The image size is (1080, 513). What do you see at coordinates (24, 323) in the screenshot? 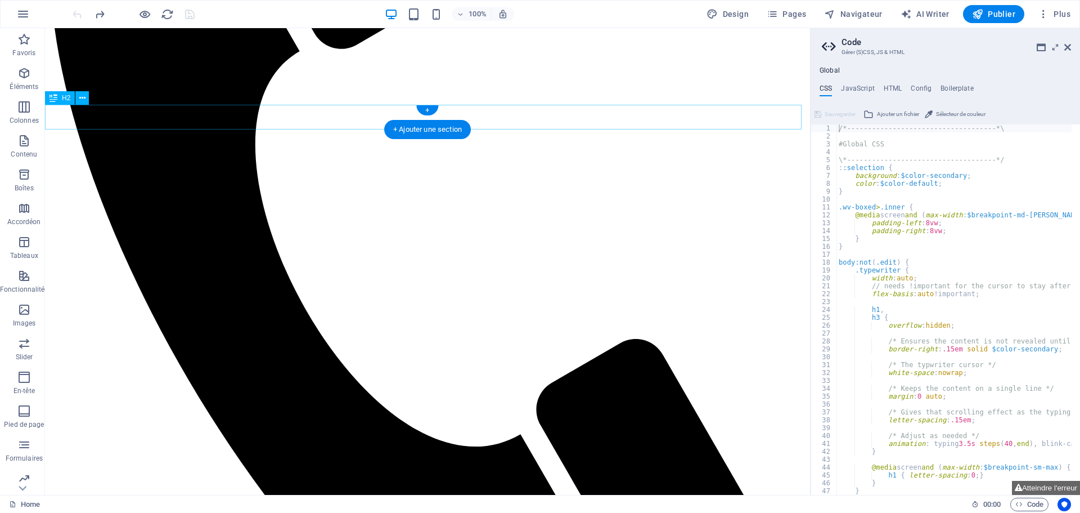
I see `p: Images` at bounding box center [24, 323].